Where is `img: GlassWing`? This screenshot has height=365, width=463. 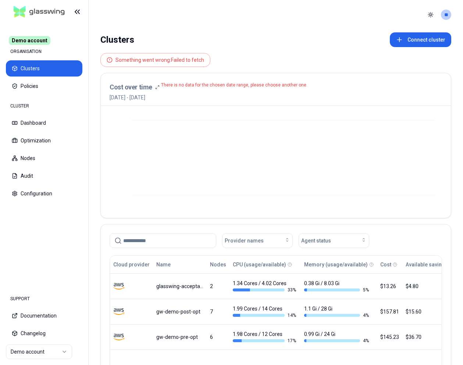 img: GlassWing is located at coordinates (39, 12).